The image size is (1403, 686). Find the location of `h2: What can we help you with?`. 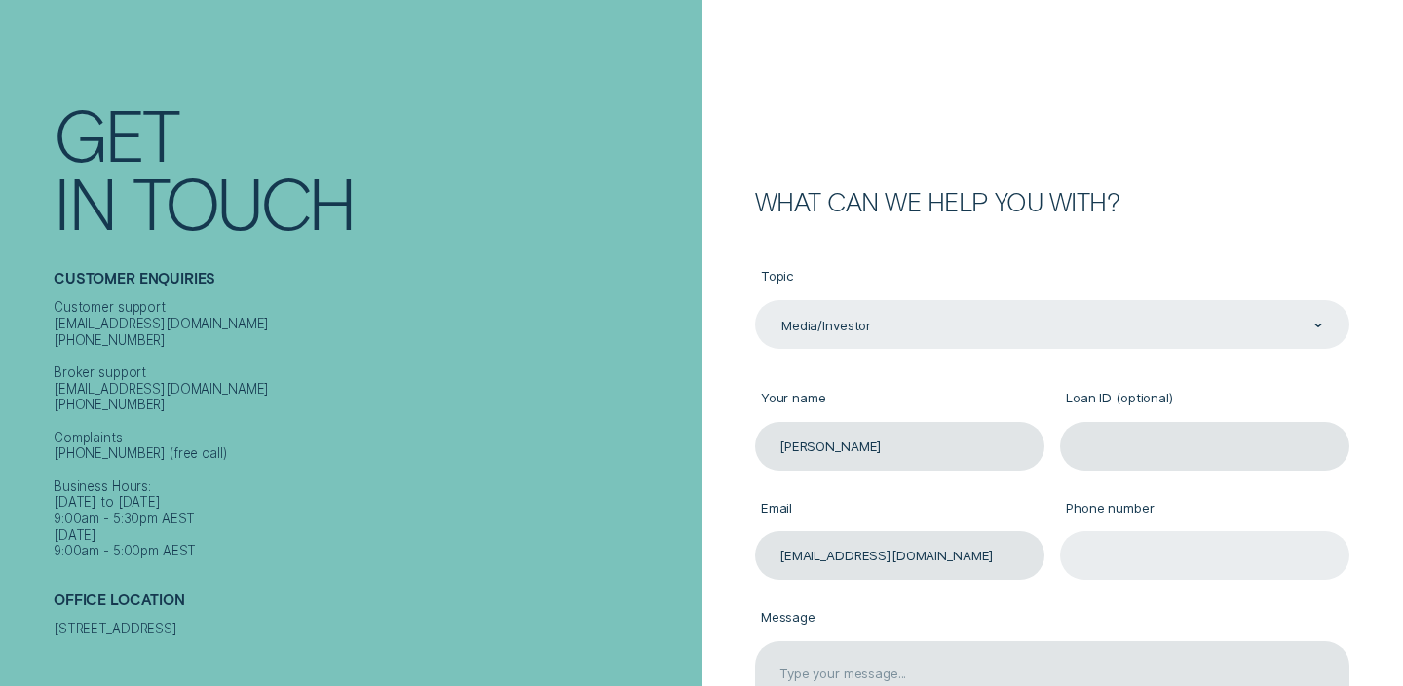

h2: What can we help you with? is located at coordinates (1052, 201).